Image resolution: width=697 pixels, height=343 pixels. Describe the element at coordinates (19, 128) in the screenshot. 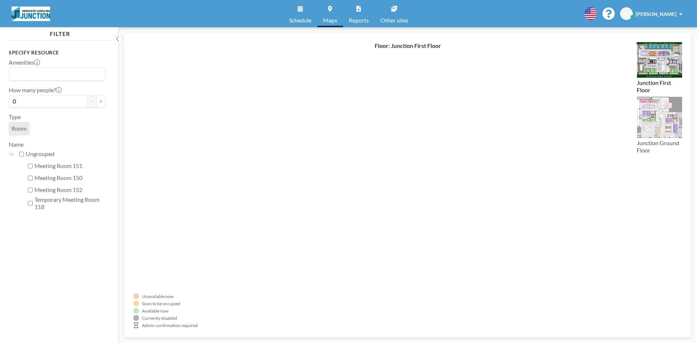

I see `span: Room` at that location.